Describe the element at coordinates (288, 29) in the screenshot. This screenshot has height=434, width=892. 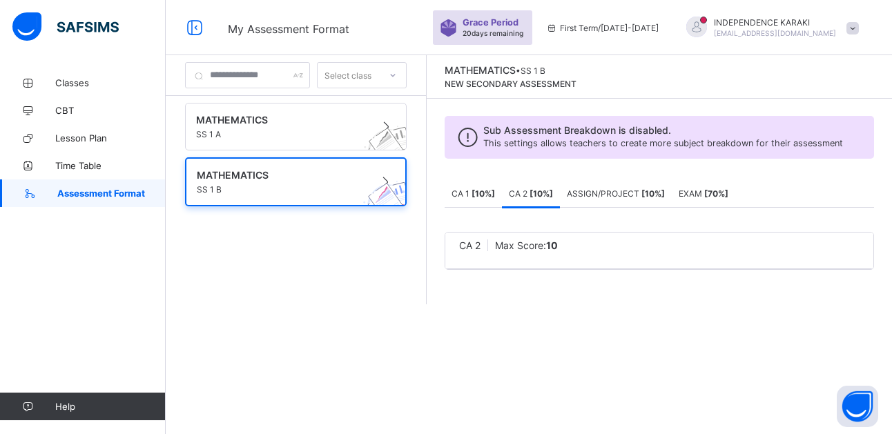
I see `span: My Assessment Format` at that location.